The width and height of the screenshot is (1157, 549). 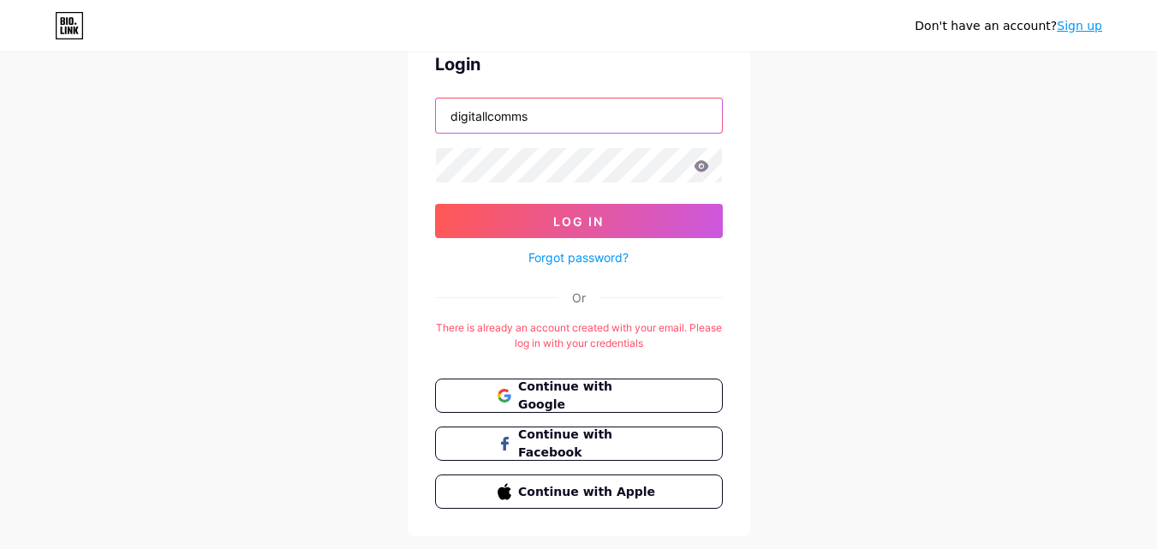 What do you see at coordinates (588, 396) in the screenshot?
I see `span: Continue with Google` at bounding box center [588, 396].